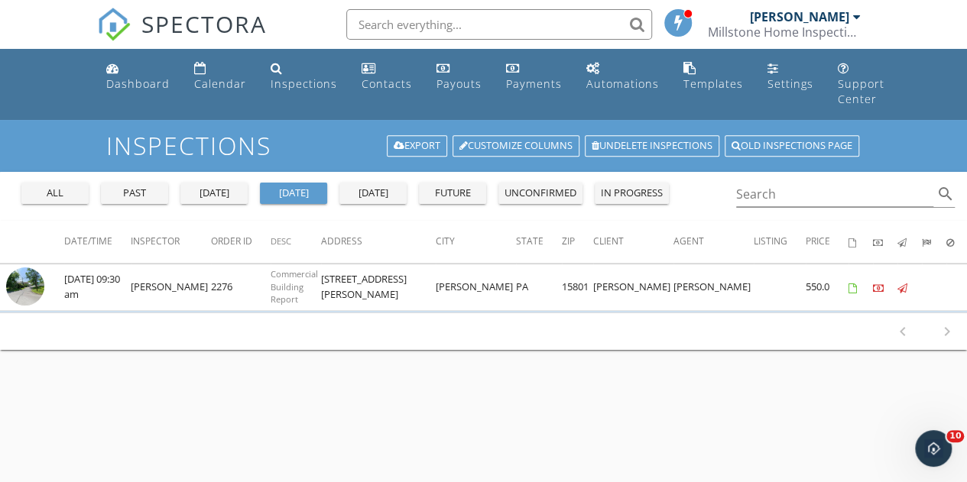 The height and width of the screenshot is (482, 967). Describe the element at coordinates (303, 83) in the screenshot. I see `div: Inspections` at that location.